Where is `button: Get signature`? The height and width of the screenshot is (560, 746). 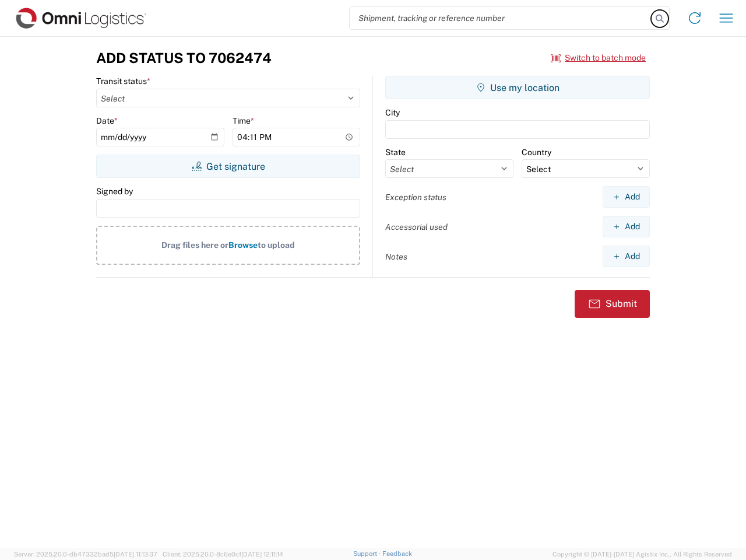 button: Get signature is located at coordinates (228, 166).